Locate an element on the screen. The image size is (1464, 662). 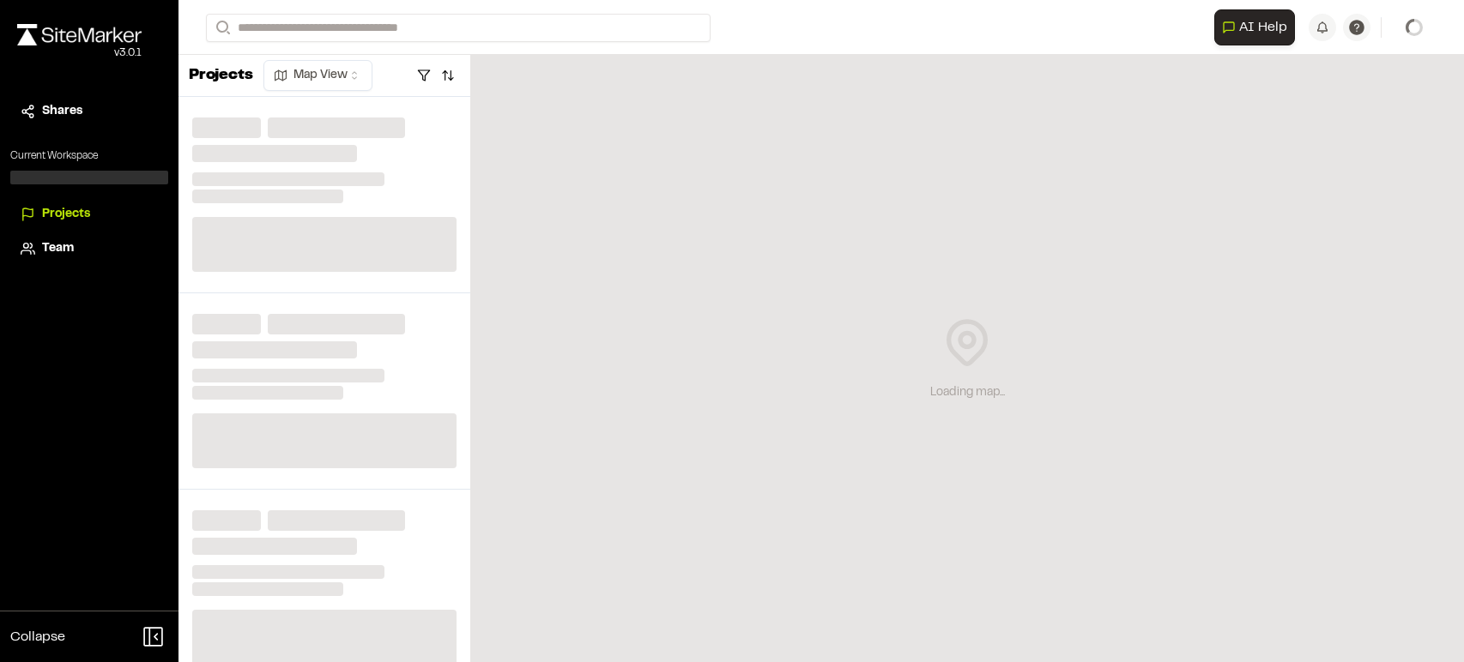
button: Open AI Assistant is located at coordinates (1254, 27).